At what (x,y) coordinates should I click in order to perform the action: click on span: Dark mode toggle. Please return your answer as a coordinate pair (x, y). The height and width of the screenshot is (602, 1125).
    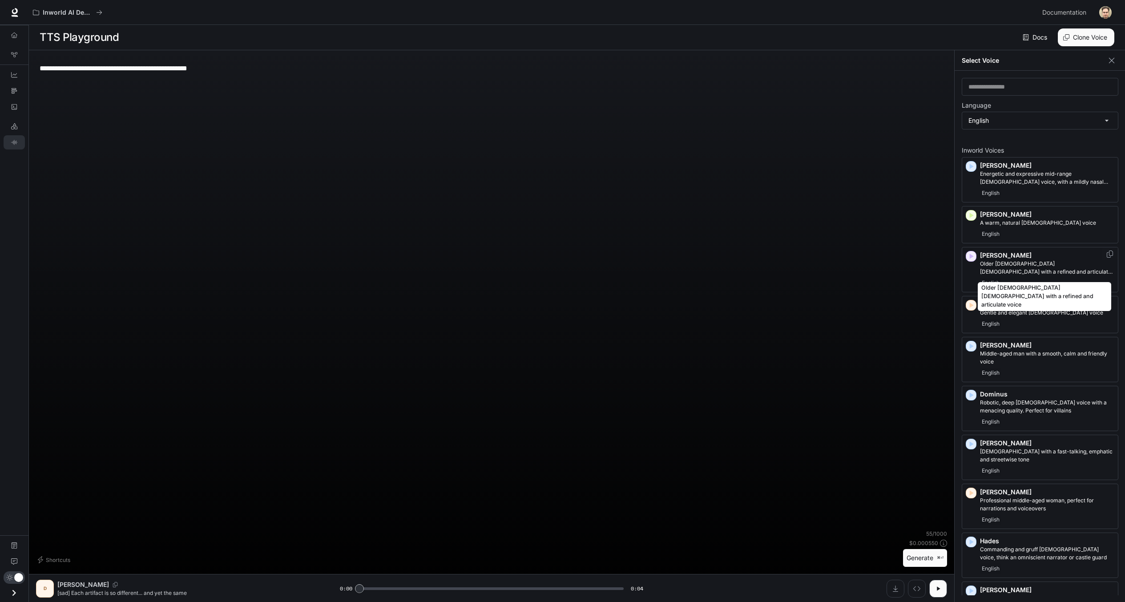
    Looking at the image, I should click on (19, 577).